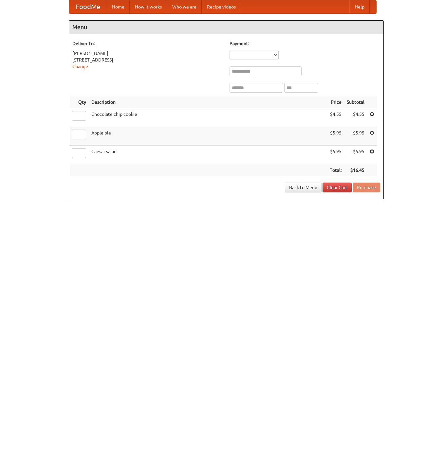  I want to click on a: Back to Menu, so click(303, 188).